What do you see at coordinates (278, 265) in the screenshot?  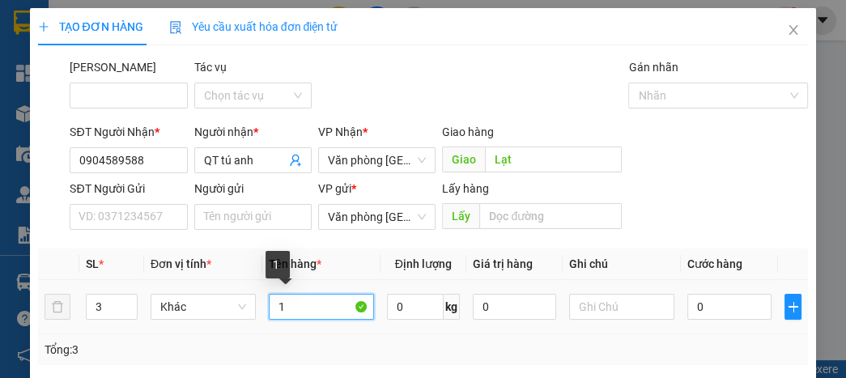 I see `div: 1` at bounding box center [278, 265].